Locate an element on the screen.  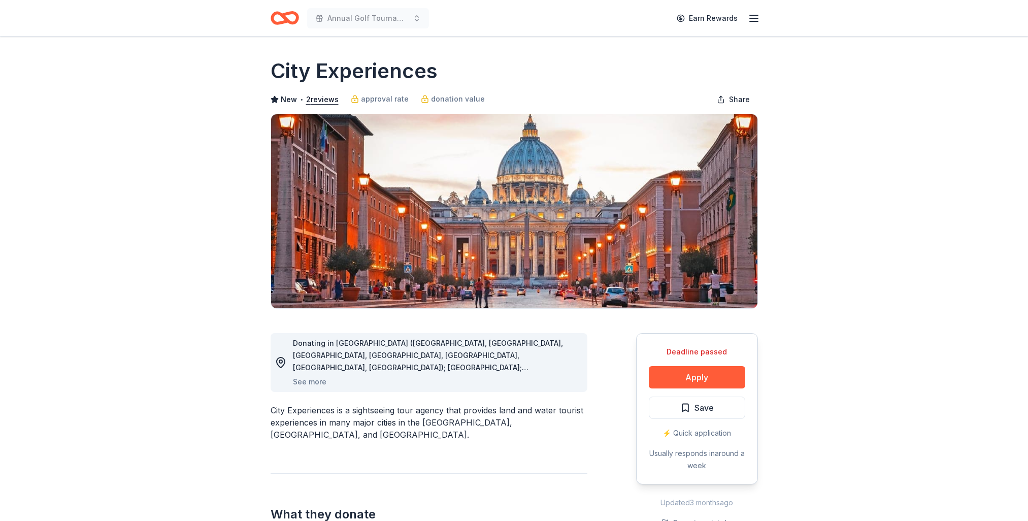
button: See more is located at coordinates (310, 382).